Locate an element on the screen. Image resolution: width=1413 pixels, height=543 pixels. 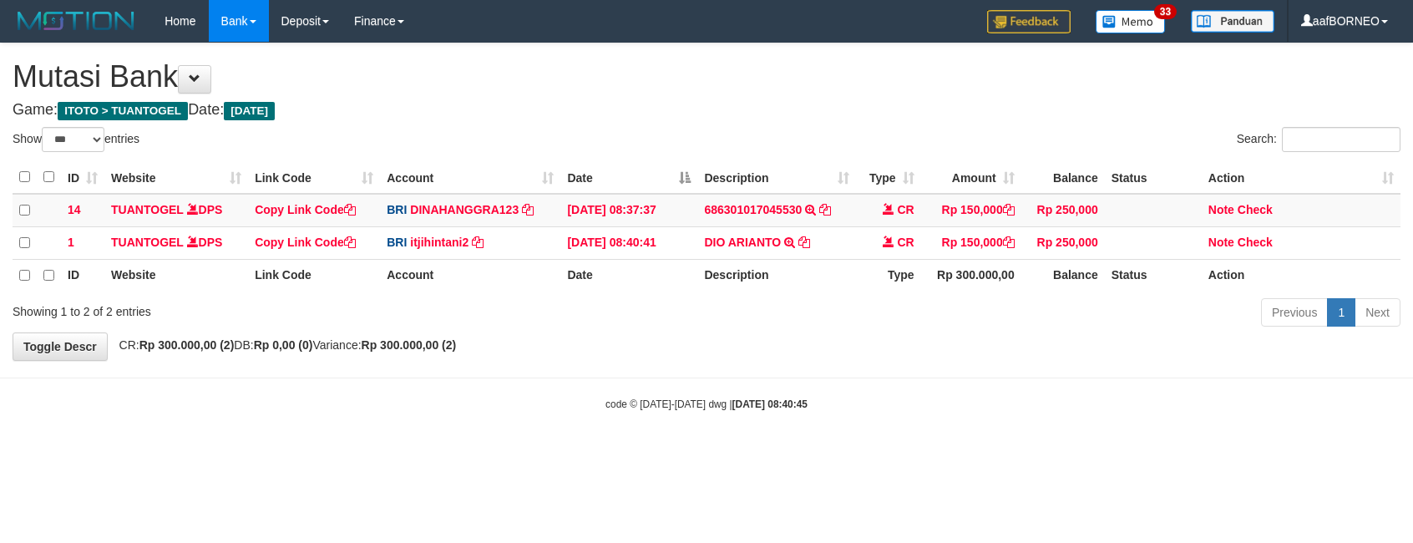
th: Amount: activate to sort column ascending is located at coordinates (971, 177).